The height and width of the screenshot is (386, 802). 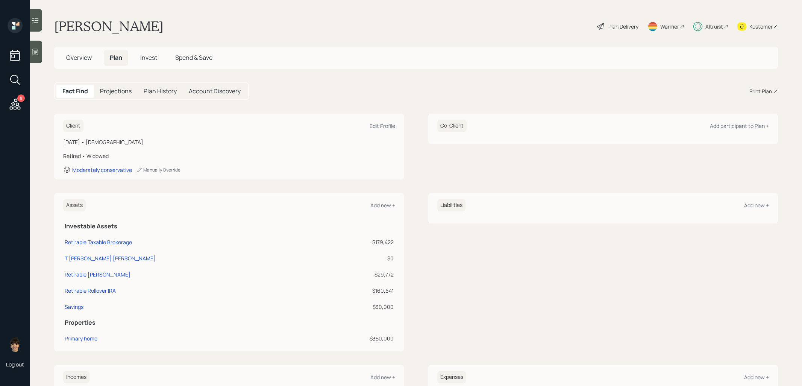 I want to click on h6: Co-Client, so click(x=452, y=126).